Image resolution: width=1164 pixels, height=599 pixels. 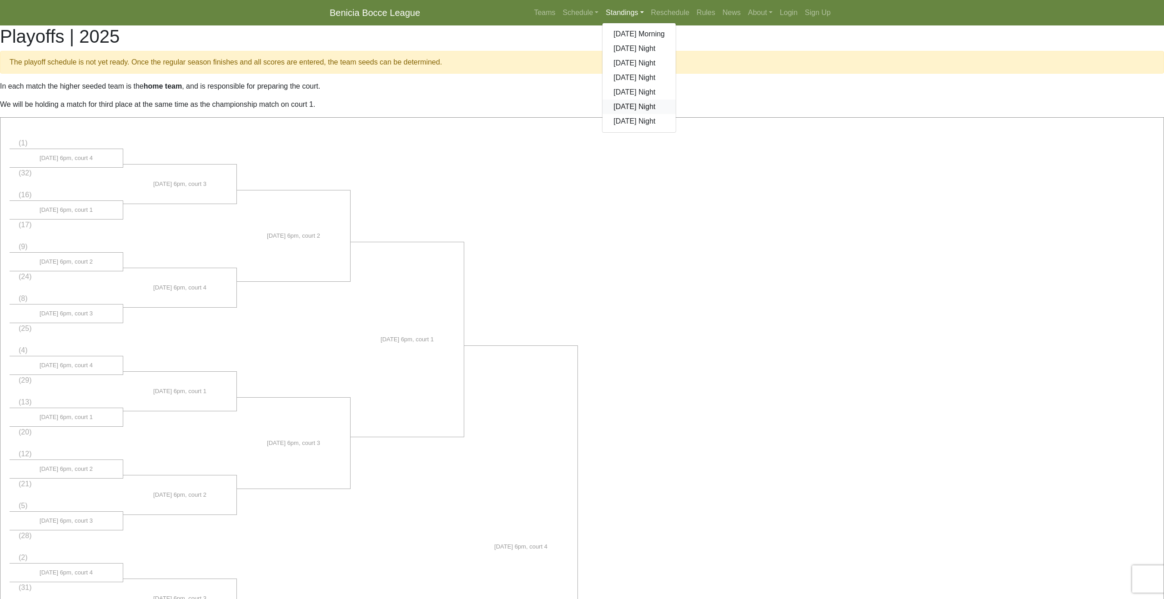 I want to click on span: (1), so click(x=23, y=143).